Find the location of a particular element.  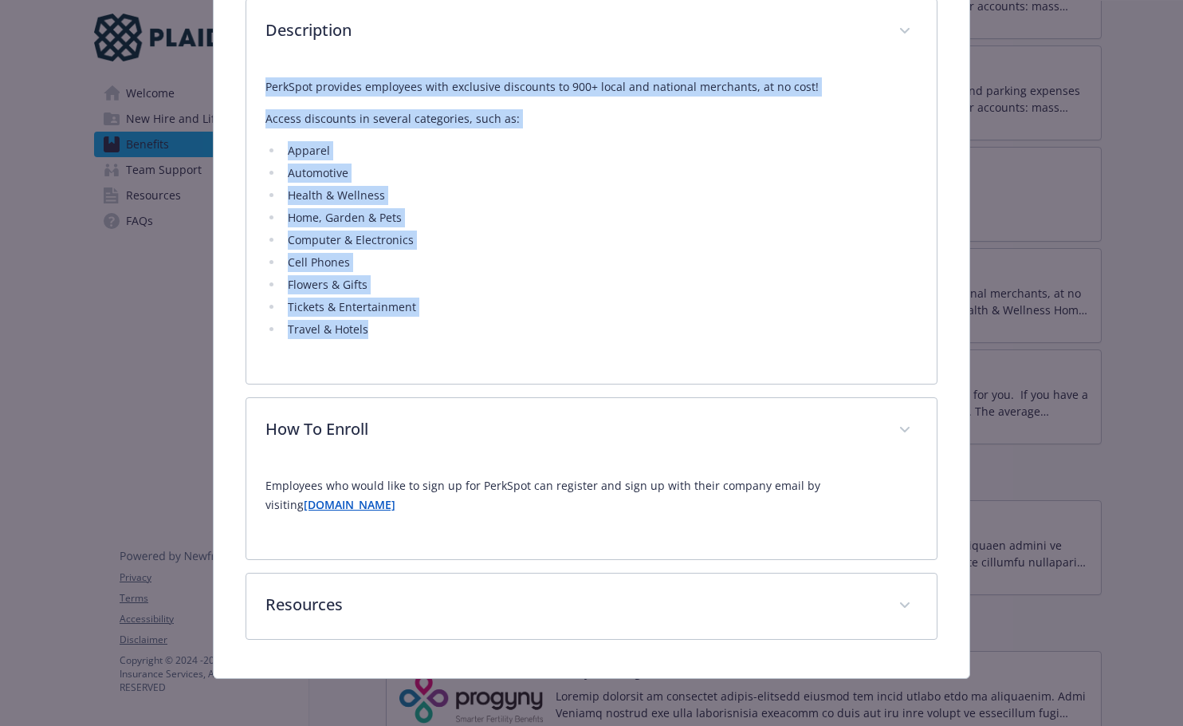

li: Computer & Electronics is located at coordinates (600, 240).